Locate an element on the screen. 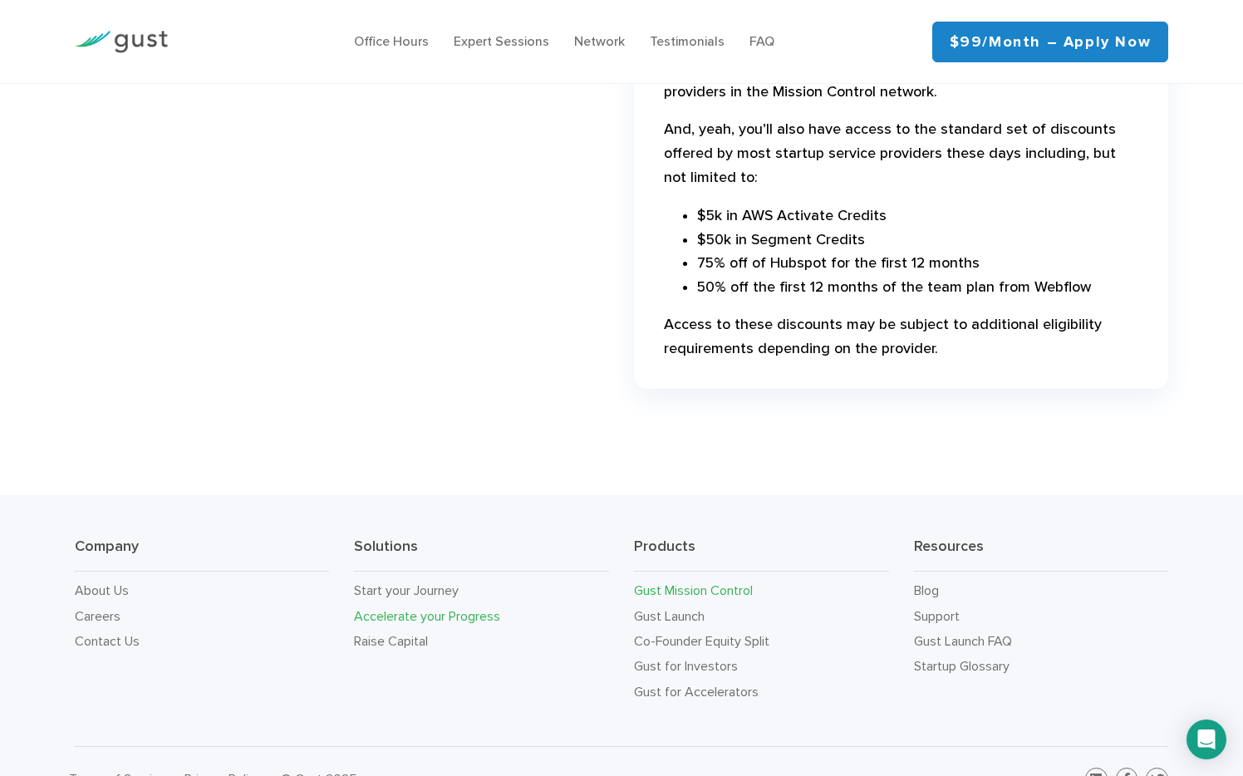 This screenshot has height=776, width=1243. a: FAQ is located at coordinates (762, 41).